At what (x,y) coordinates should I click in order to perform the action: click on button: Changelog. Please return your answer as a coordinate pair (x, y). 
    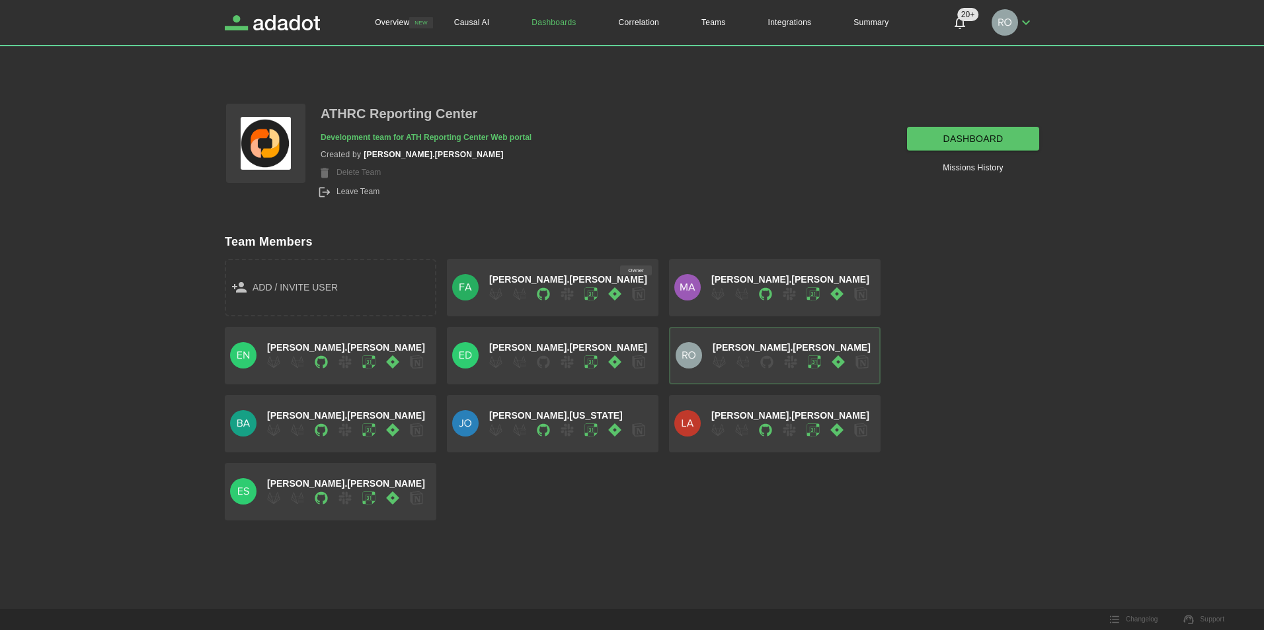
    Looking at the image, I should click on (1133, 620).